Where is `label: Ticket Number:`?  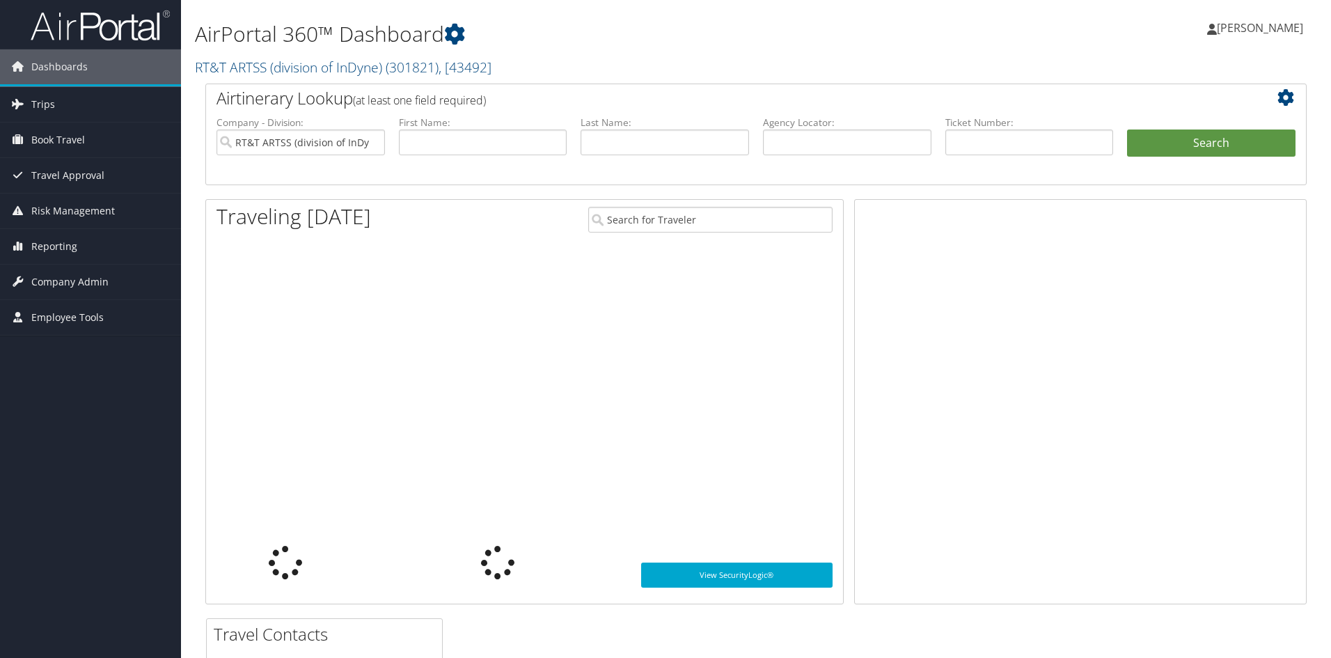 label: Ticket Number: is located at coordinates (1029, 122).